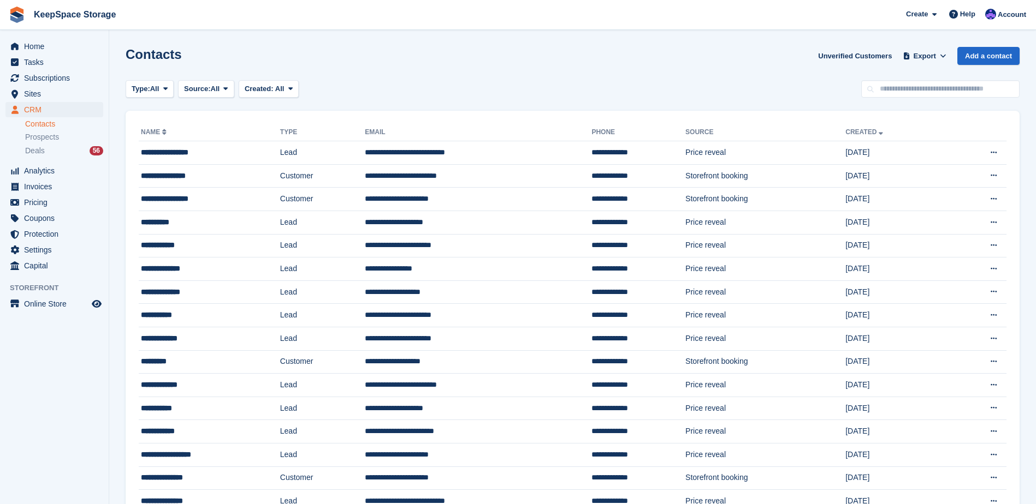 This screenshot has width=1036, height=504. What do you see at coordinates (57, 187) in the screenshot?
I see `span: Invoices` at bounding box center [57, 187].